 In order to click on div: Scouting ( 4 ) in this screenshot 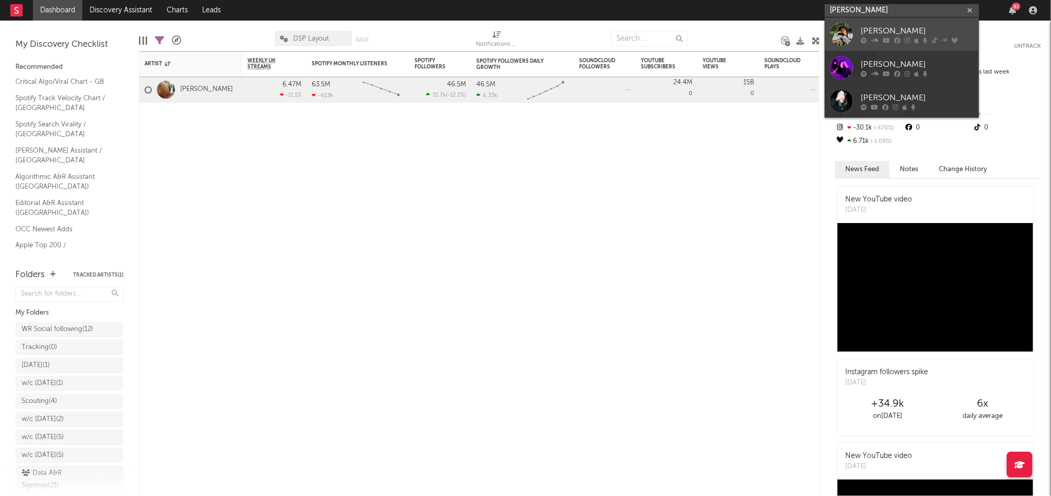, I will do `click(39, 402)`.